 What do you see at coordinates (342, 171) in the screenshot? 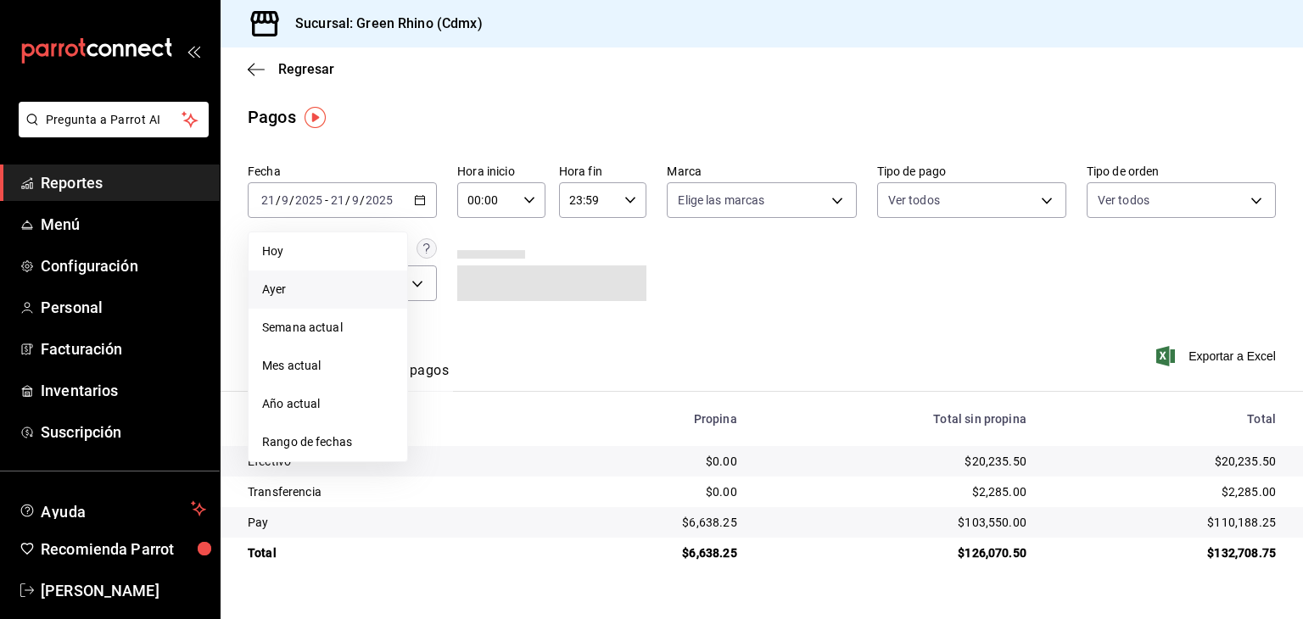
I see `label: Fecha` at bounding box center [342, 171].